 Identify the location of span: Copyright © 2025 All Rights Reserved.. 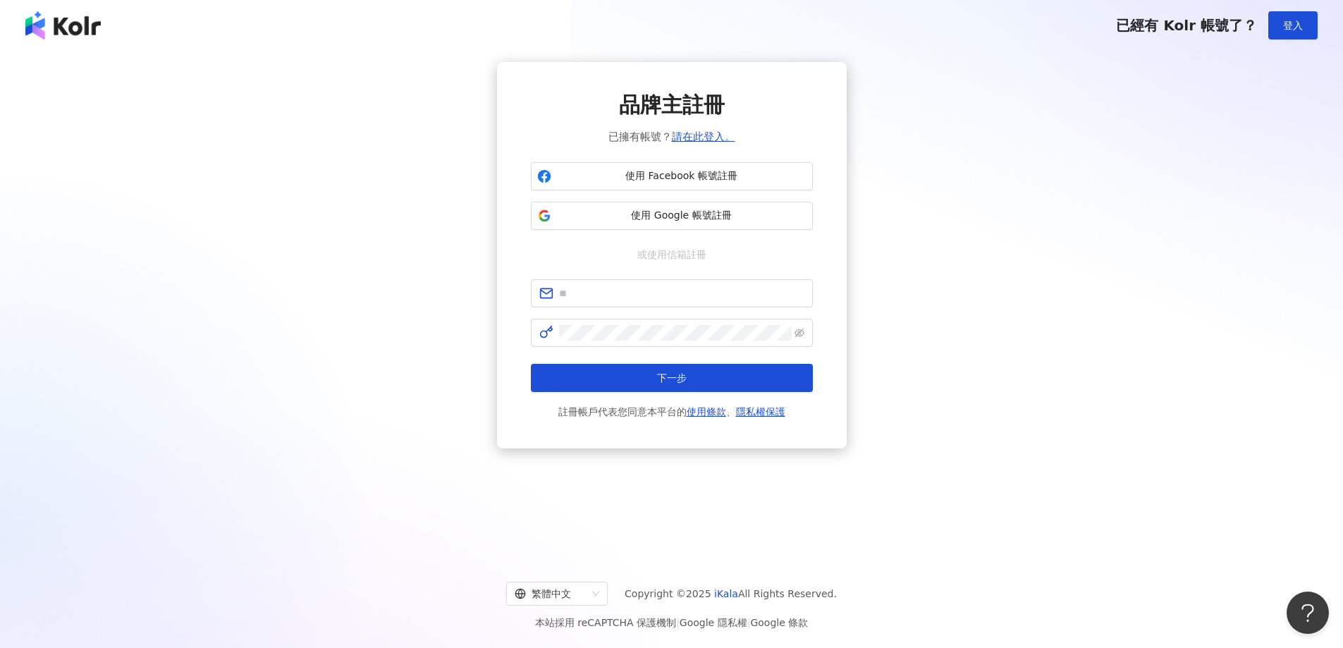
(730, 594).